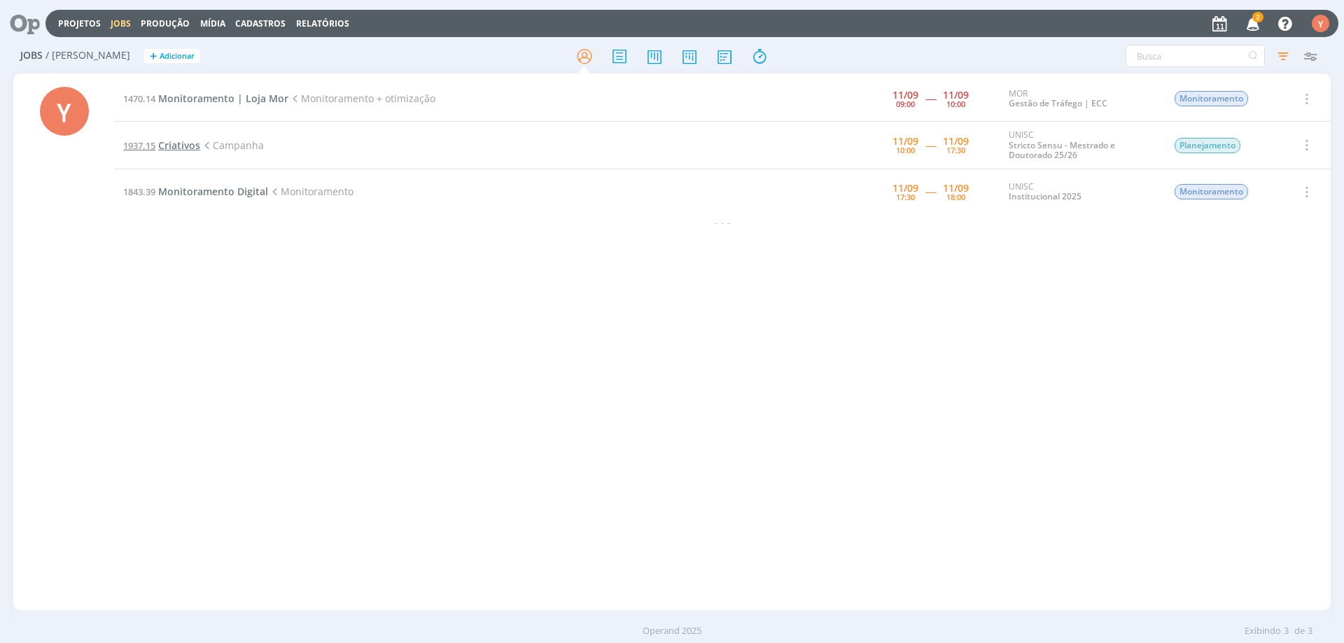  I want to click on div: 18:00, so click(955, 197).